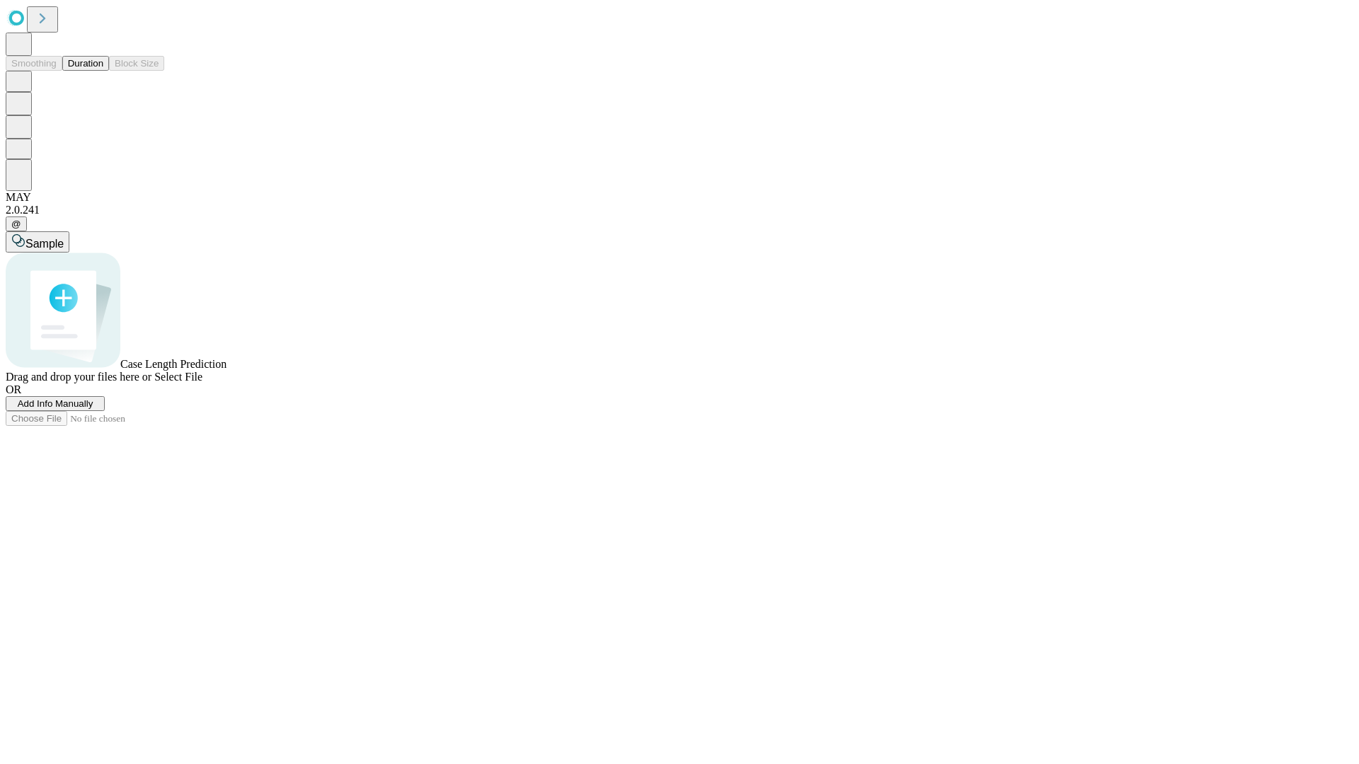  I want to click on button: Block Size, so click(137, 63).